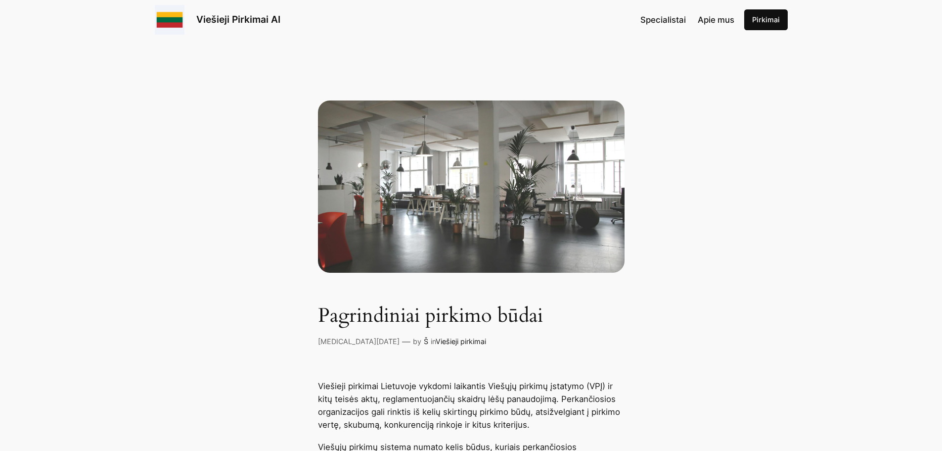  What do you see at coordinates (663, 20) in the screenshot?
I see `a: Specialistai` at bounding box center [663, 20].